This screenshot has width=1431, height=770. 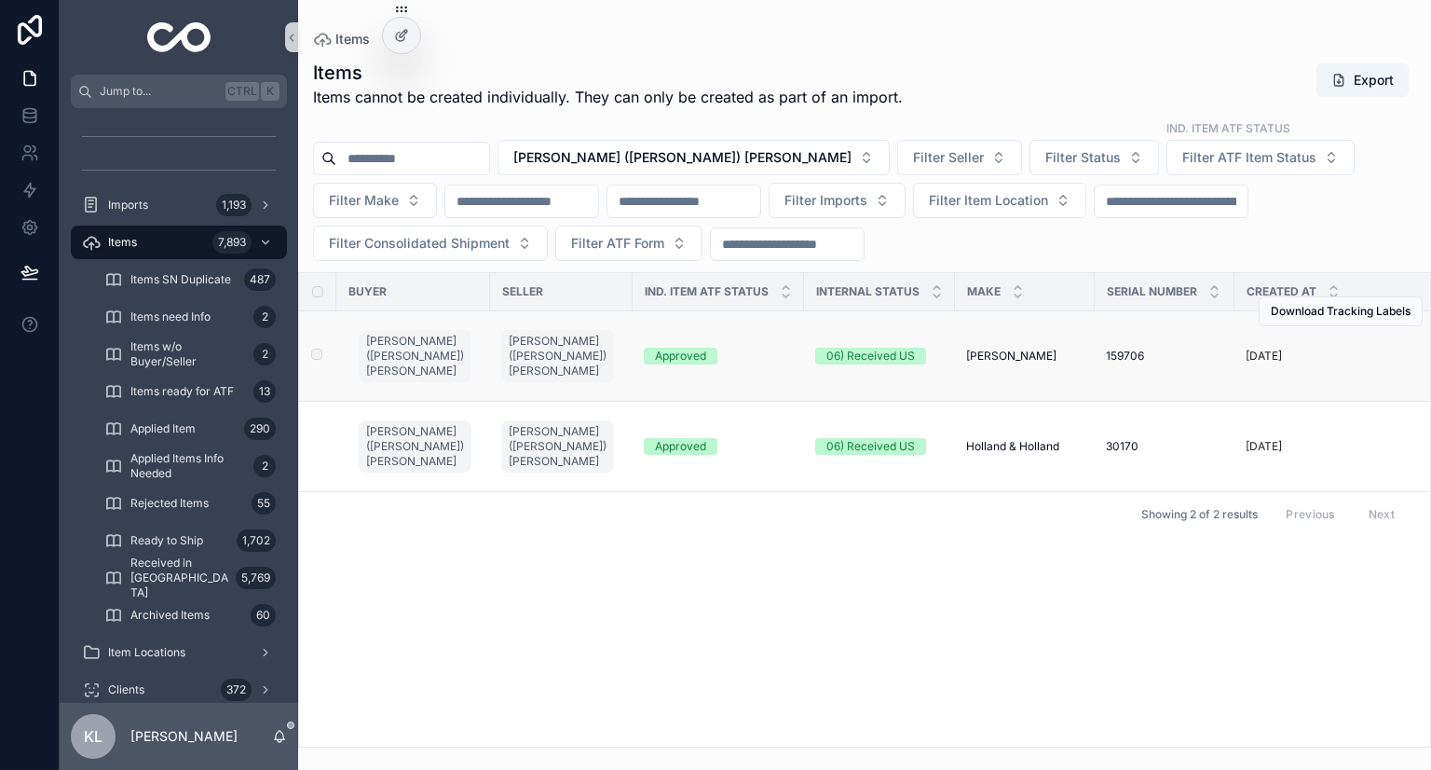 What do you see at coordinates (367, 292) in the screenshot?
I see `span: Buyer` at bounding box center [367, 292].